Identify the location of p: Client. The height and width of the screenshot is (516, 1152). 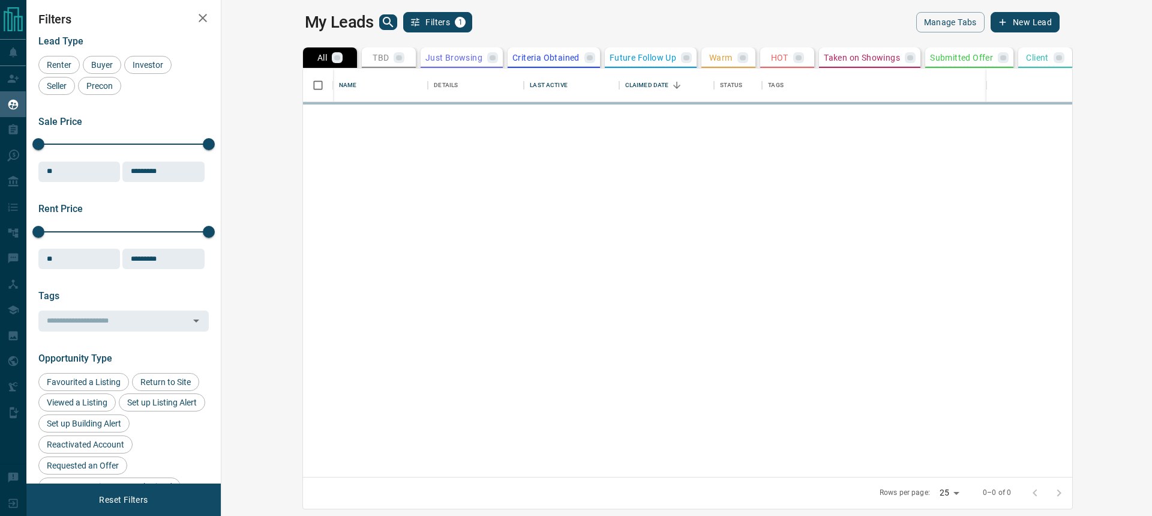
(1037, 58).